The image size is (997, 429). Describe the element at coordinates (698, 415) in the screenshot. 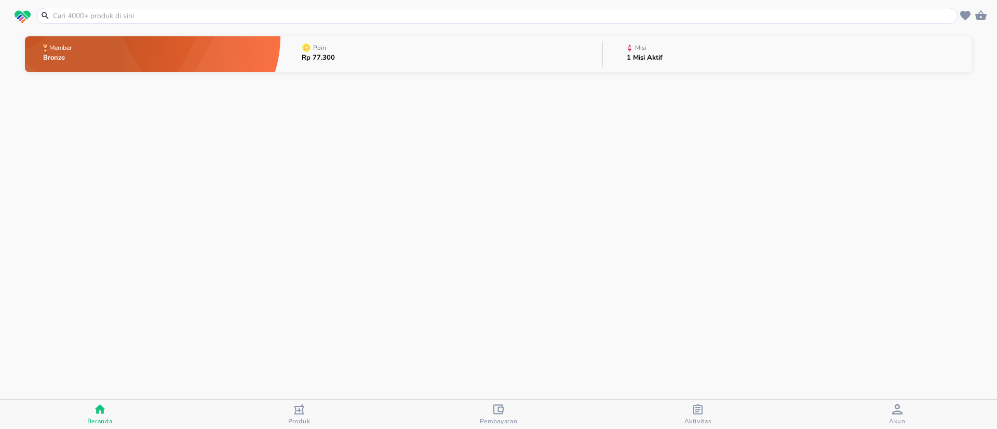

I see `button: Aktivitas` at that location.